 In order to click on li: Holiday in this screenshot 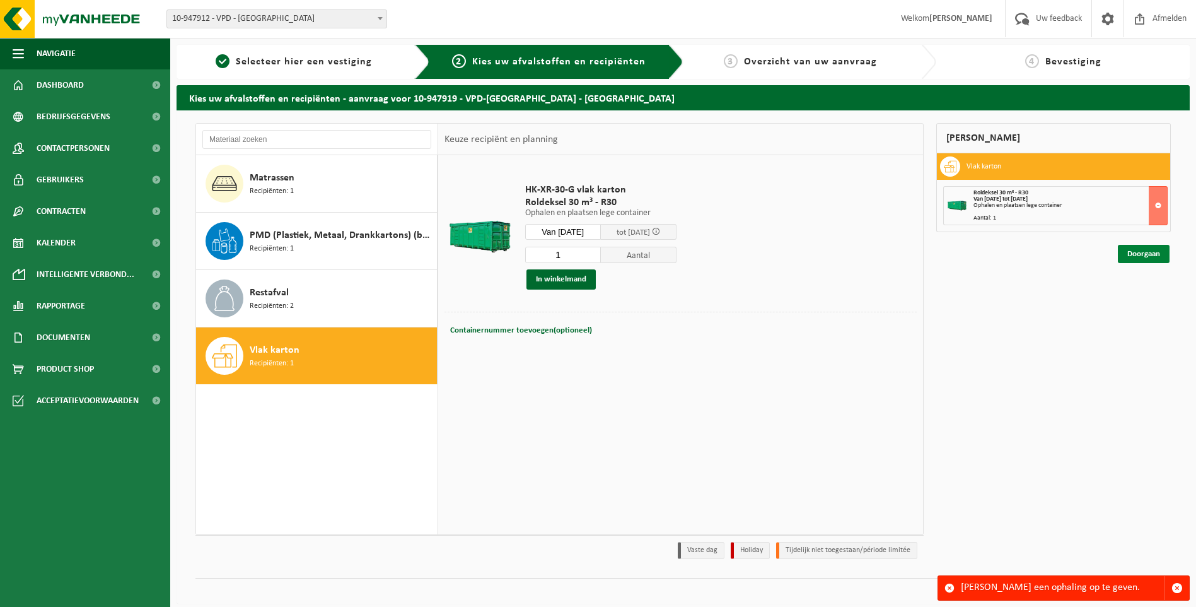, I will do `click(750, 550)`.